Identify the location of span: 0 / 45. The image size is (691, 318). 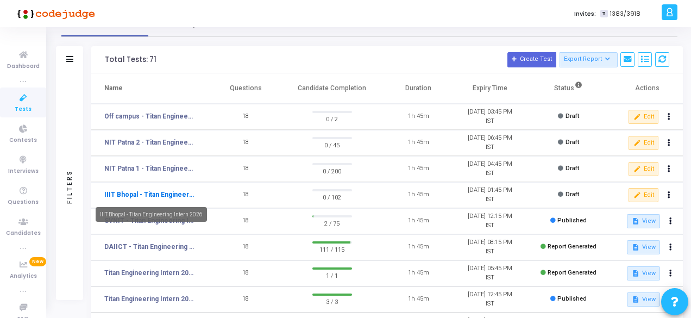
(332, 144).